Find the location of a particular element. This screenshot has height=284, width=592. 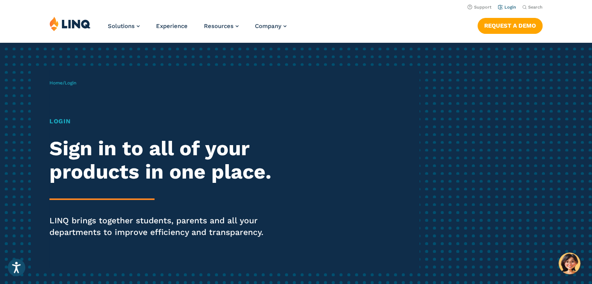

span: Search is located at coordinates (535, 7).